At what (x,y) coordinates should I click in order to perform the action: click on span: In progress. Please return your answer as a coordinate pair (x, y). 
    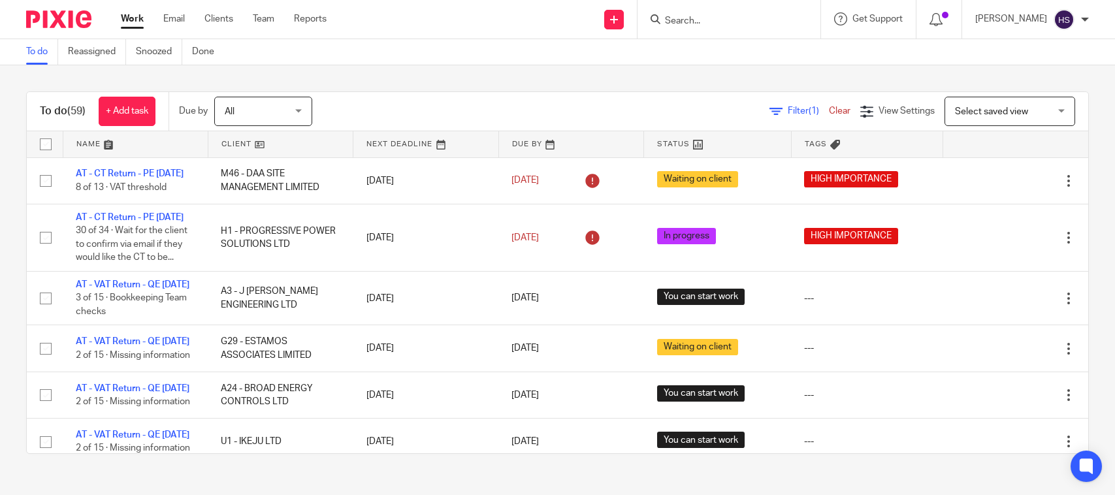
    Looking at the image, I should click on (686, 236).